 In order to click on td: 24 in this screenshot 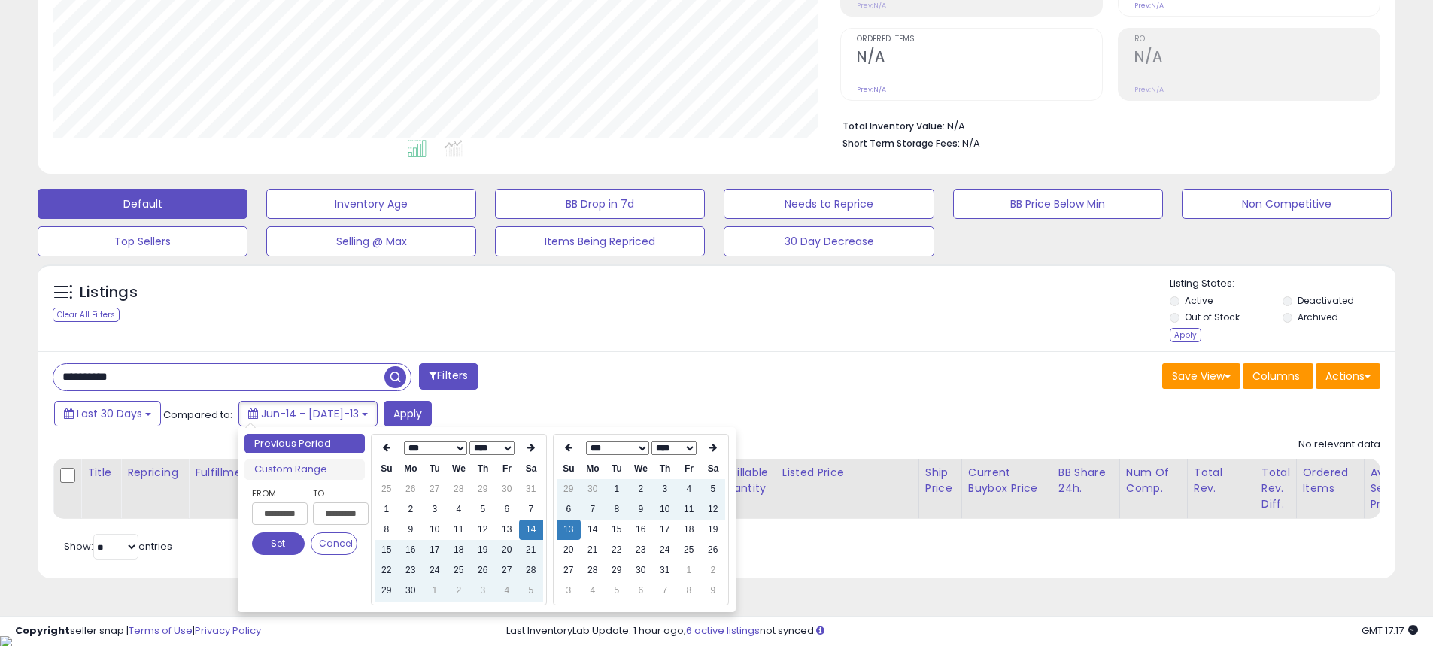, I will do `click(665, 550)`.